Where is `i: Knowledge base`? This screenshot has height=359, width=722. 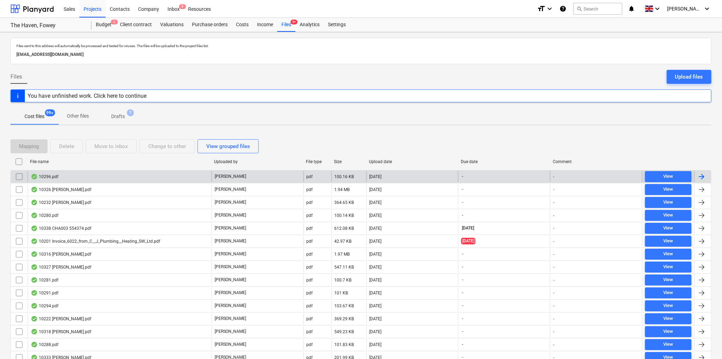
i: Knowledge base is located at coordinates (563, 9).